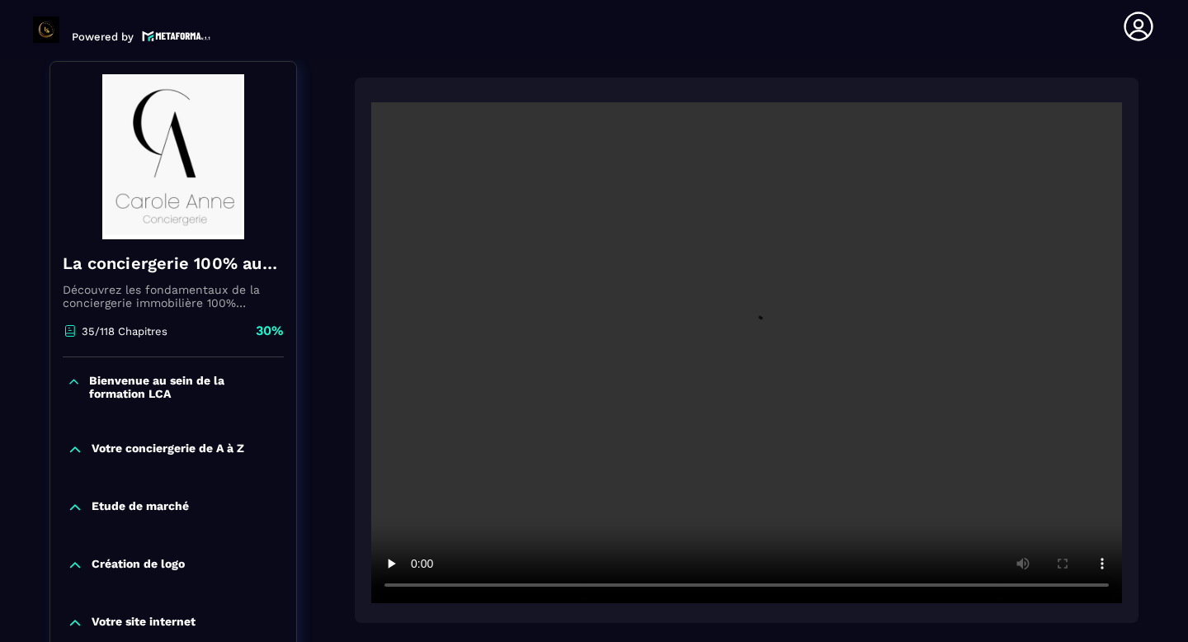 This screenshot has height=642, width=1188. I want to click on img: logo-branding, so click(46, 30).